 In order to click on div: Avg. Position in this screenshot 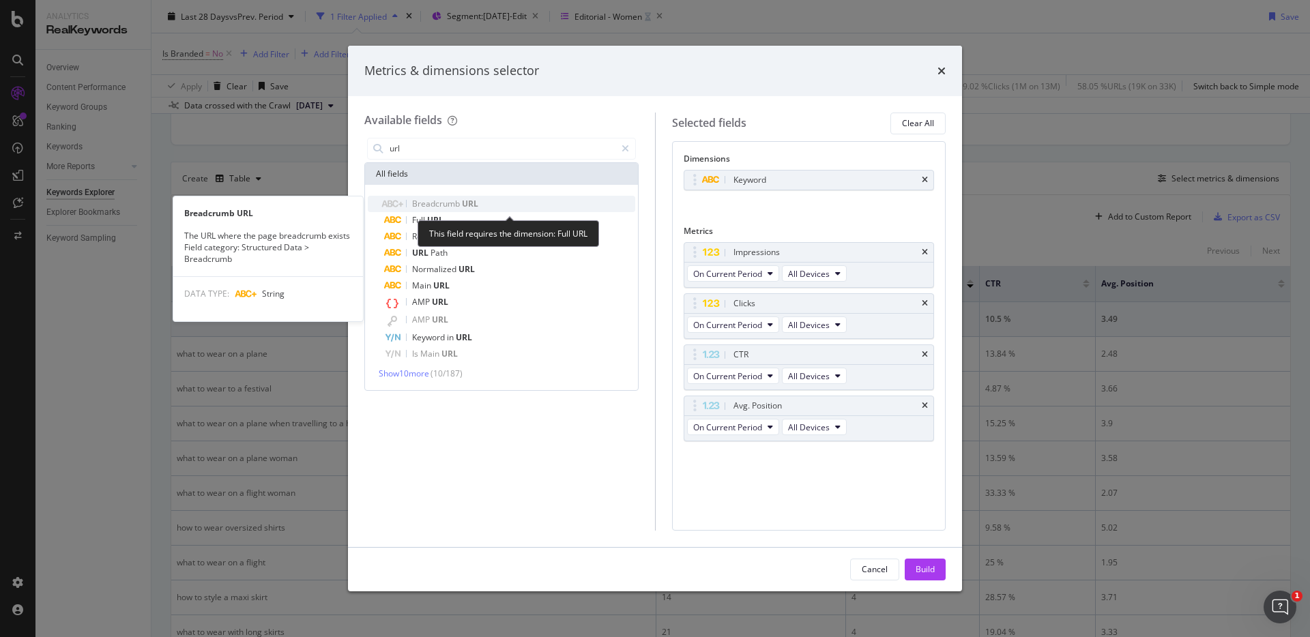, I will do `click(757, 406)`.